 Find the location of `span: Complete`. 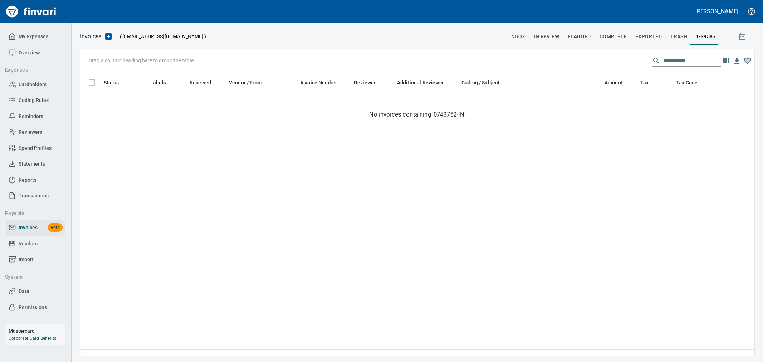

span: Complete is located at coordinates (613, 36).